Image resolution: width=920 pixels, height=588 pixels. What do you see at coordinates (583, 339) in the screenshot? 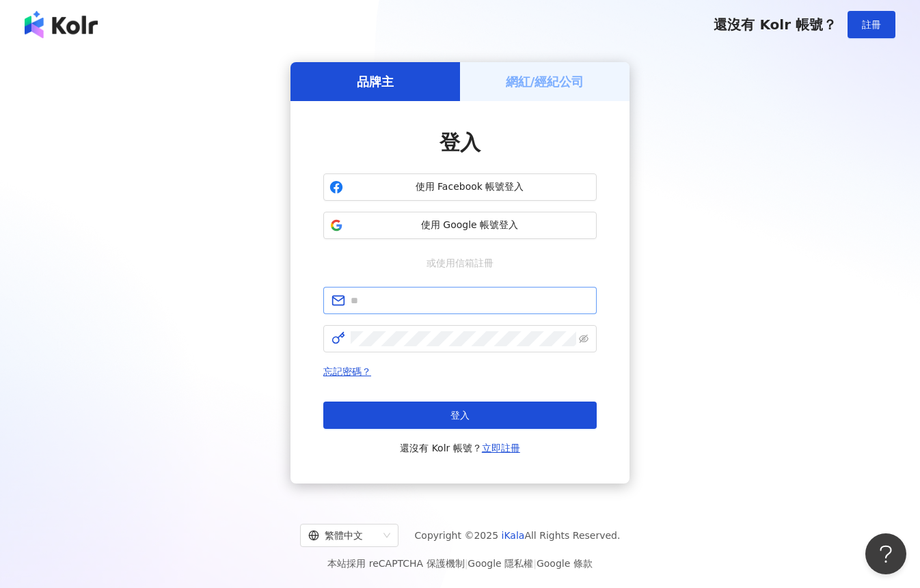
I see `span: eye-invisible` at bounding box center [583, 339].